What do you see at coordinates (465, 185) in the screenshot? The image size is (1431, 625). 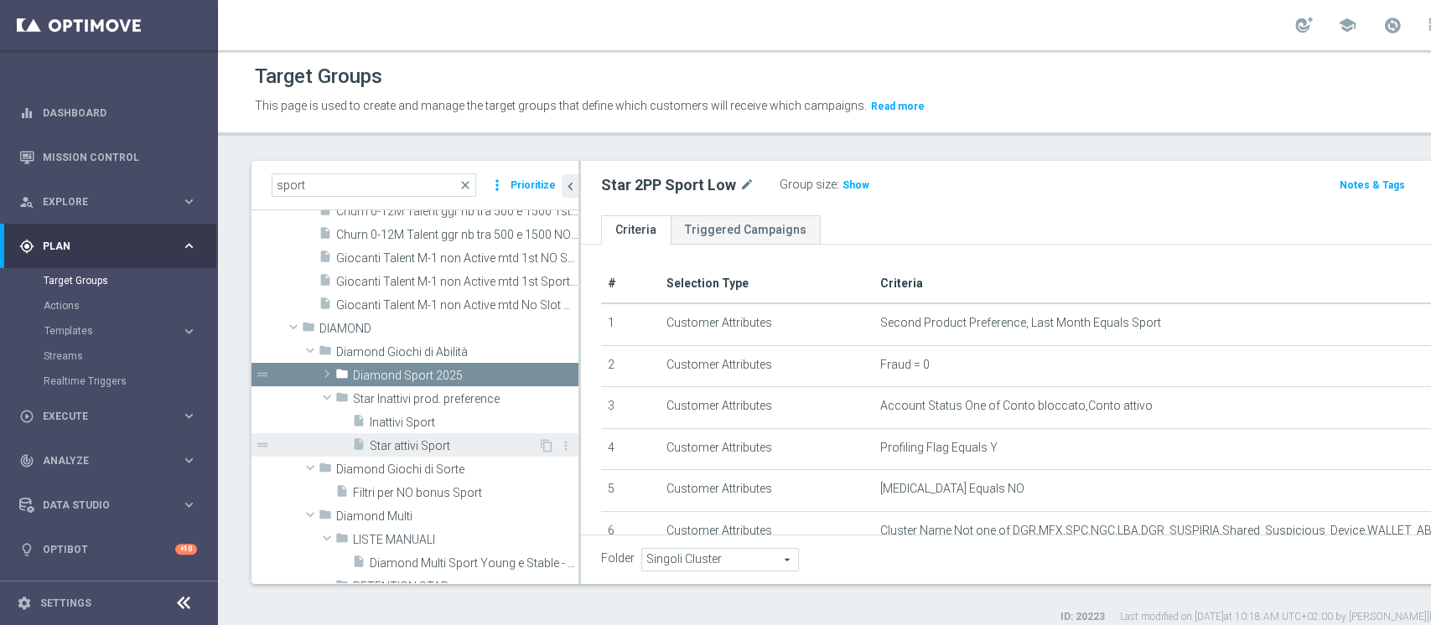 I see `span: close` at bounding box center [465, 185].